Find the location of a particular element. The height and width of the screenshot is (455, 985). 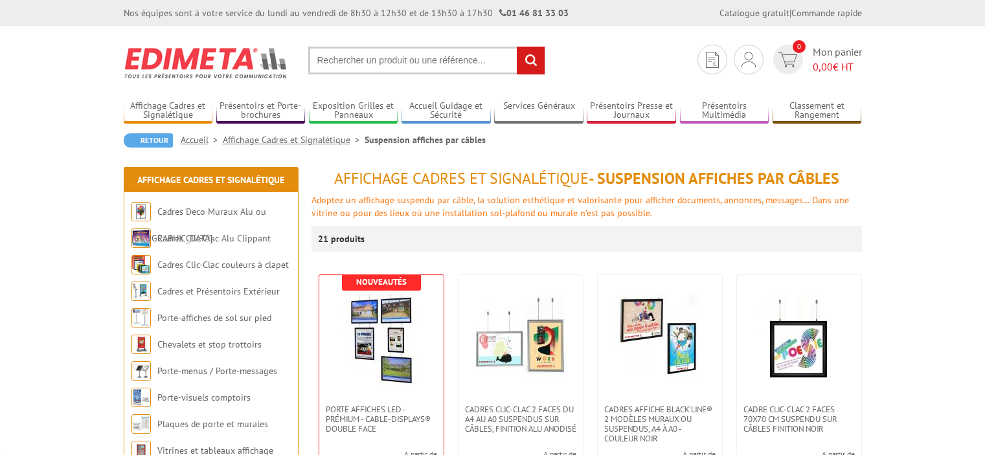

a: Chevalets et stop trottoirs is located at coordinates (209, 345).